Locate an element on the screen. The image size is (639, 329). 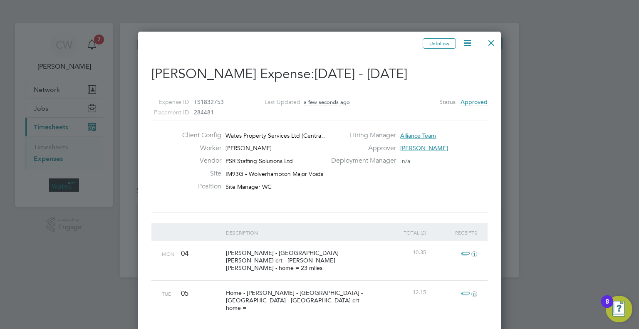
span: 05 is located at coordinates (185, 293).